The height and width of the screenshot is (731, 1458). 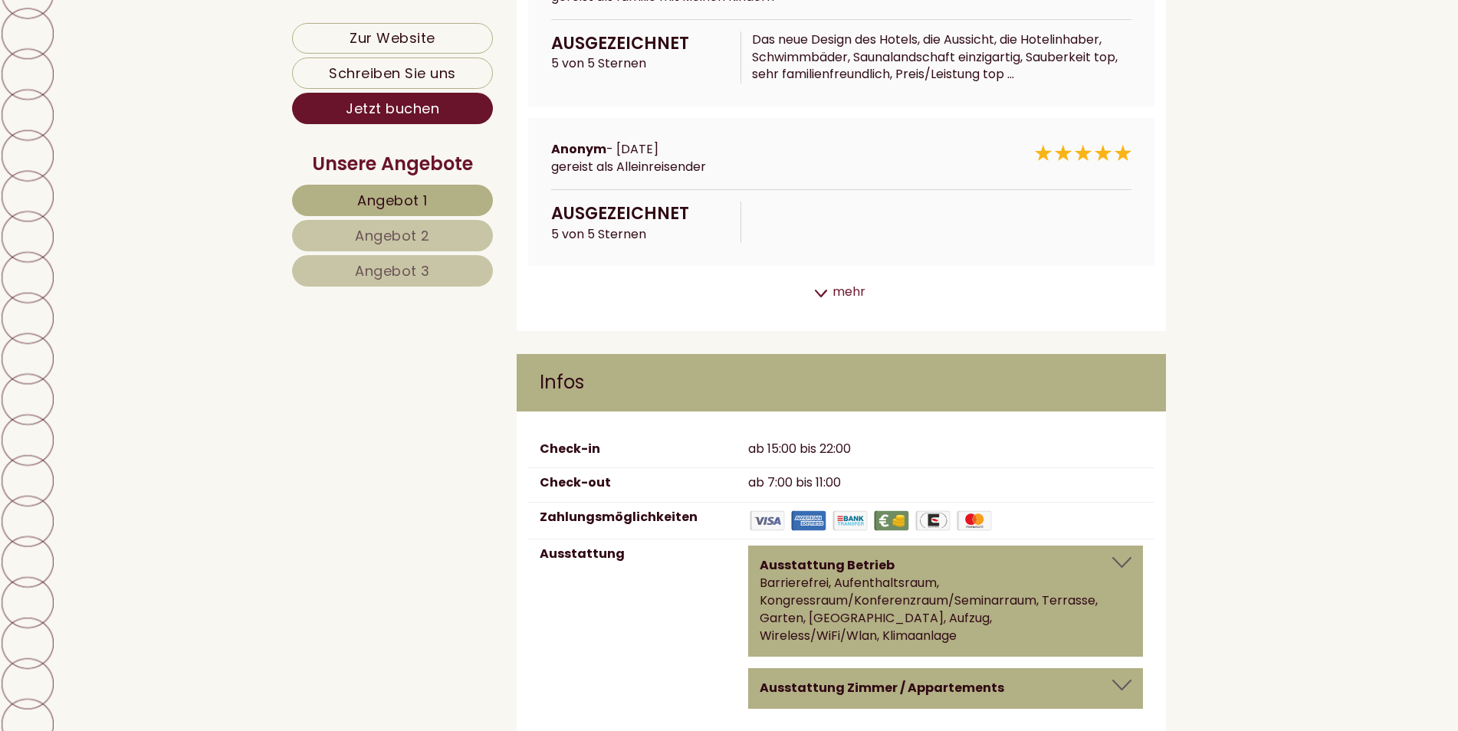 What do you see at coordinates (392, 38) in the screenshot?
I see `a: Zur Website` at bounding box center [392, 38].